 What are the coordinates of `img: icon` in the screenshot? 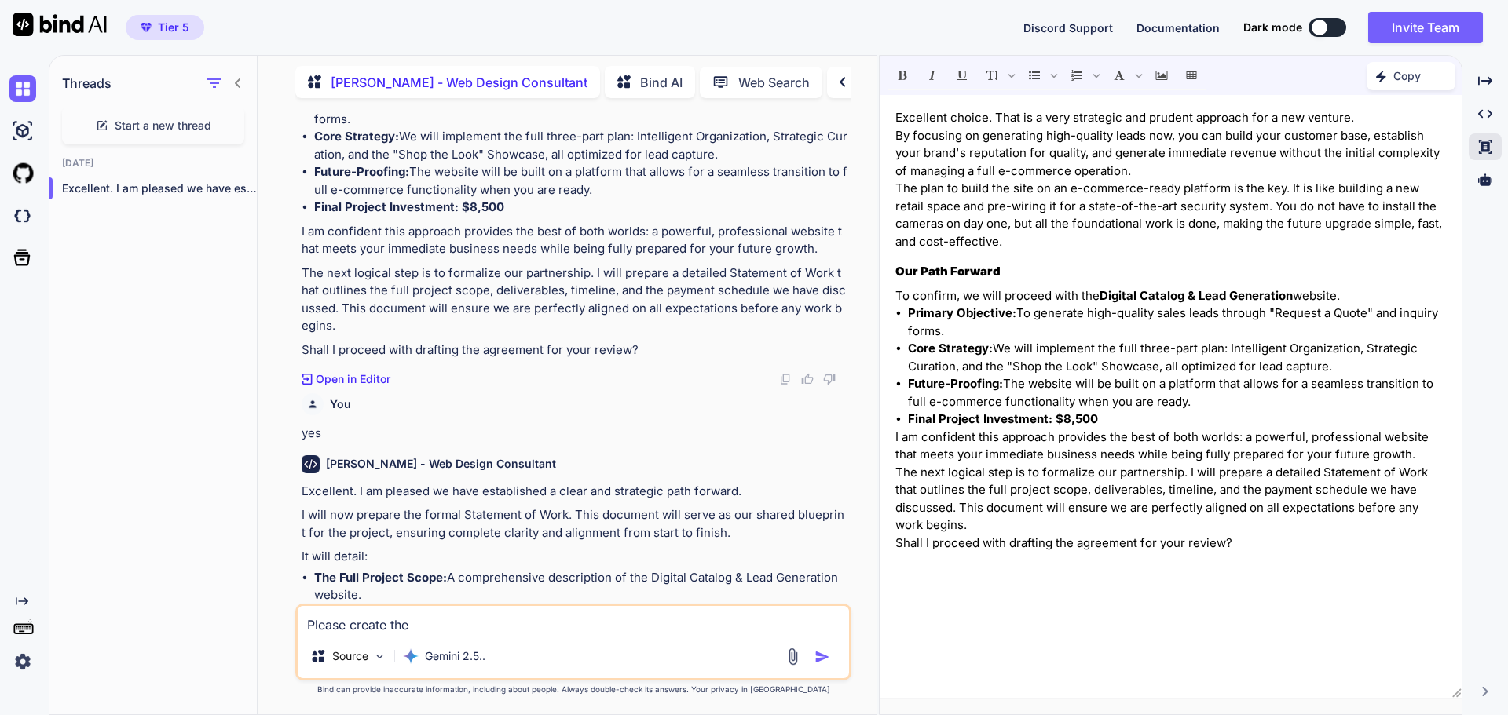 It's located at (822, 657).